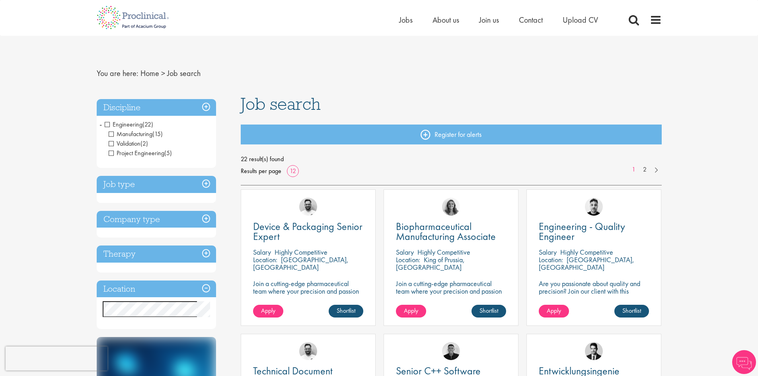 The height and width of the screenshot is (376, 758). Describe the element at coordinates (445, 20) in the screenshot. I see `span: About us` at that location.